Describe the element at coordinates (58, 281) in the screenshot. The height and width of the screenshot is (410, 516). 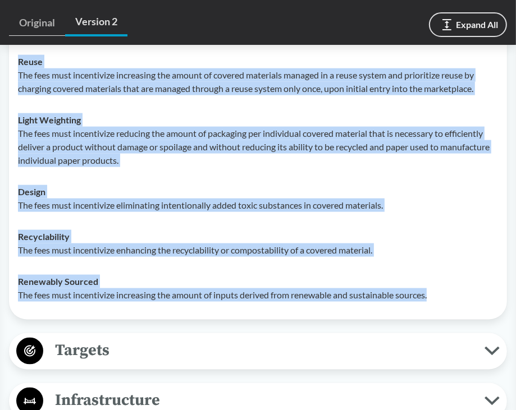
I see `strong: Renewably Sourced` at that location.